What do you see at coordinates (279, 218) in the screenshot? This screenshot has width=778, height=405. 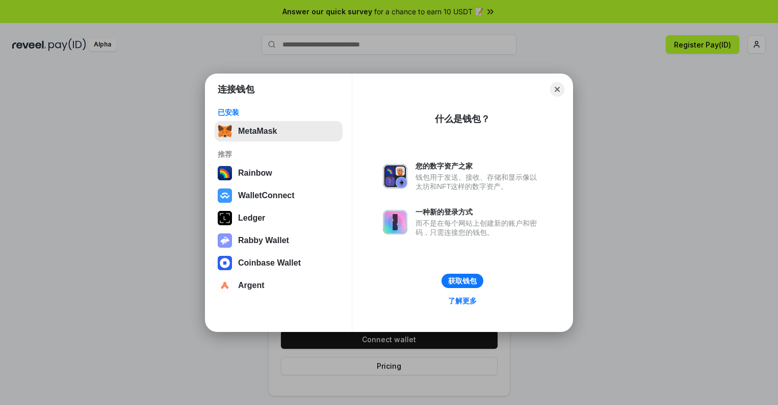 I see `button: Ledger` at bounding box center [279, 218].